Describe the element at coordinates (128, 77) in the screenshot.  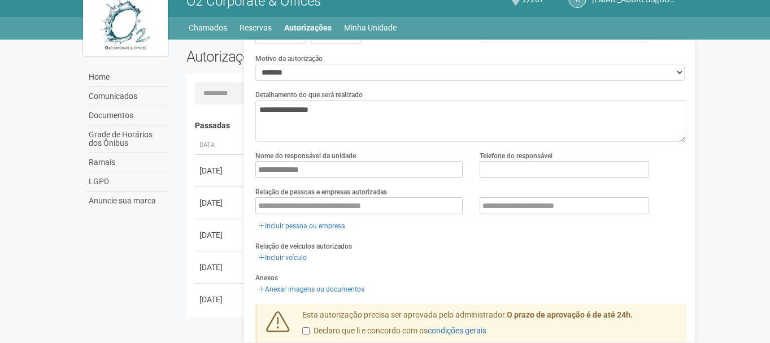
I see `a: Home` at that location.